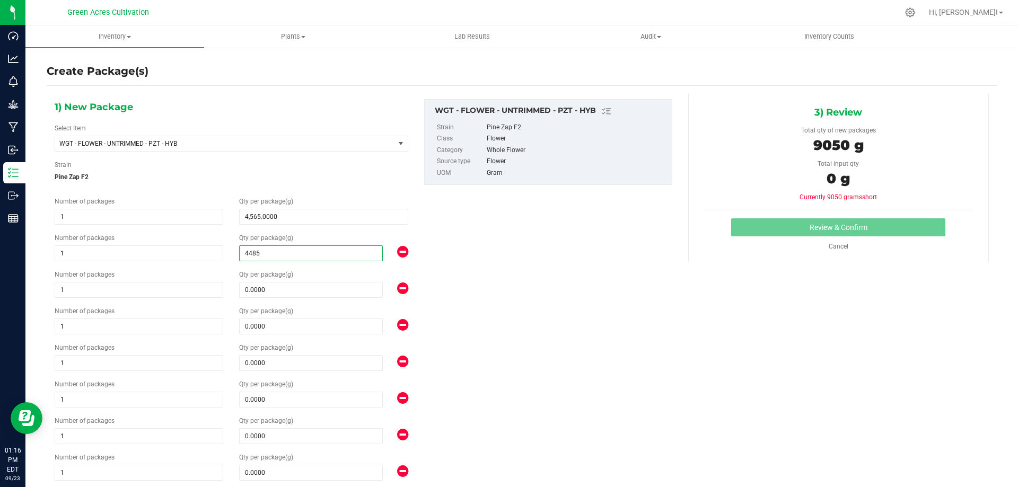 This screenshot has width=1018, height=487. What do you see at coordinates (13, 460) in the screenshot?
I see `p: 01:16 PM EDT` at bounding box center [13, 460].